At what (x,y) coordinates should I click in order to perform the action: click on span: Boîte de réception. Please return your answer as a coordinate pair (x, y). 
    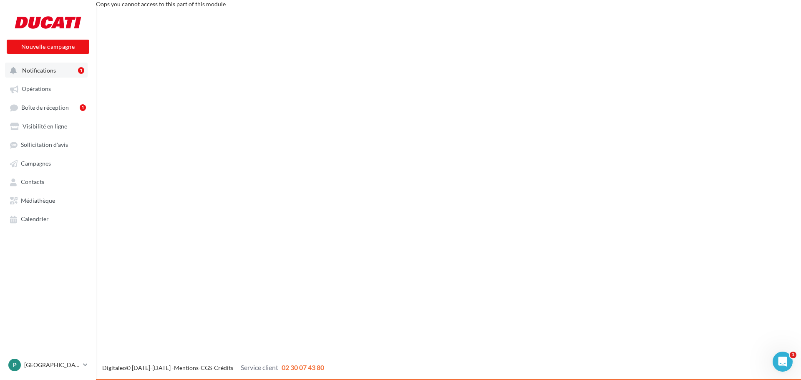
    Looking at the image, I should click on (45, 107).